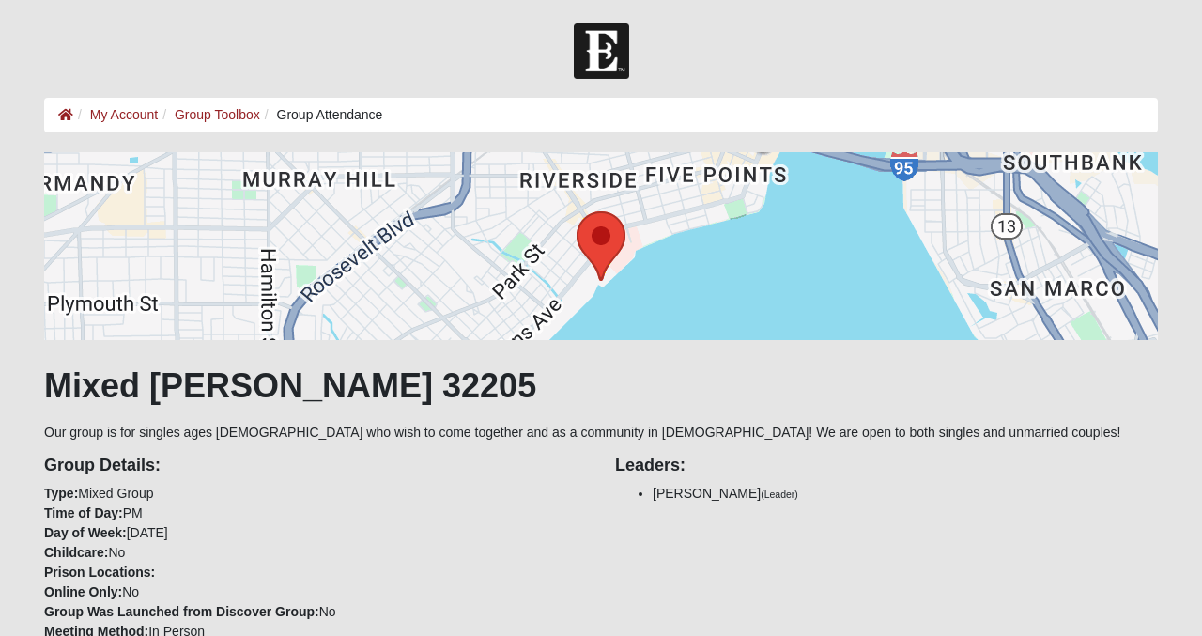 This screenshot has height=636, width=1202. What do you see at coordinates (886, 466) in the screenshot?
I see `h4: Leaders:` at bounding box center [886, 466].